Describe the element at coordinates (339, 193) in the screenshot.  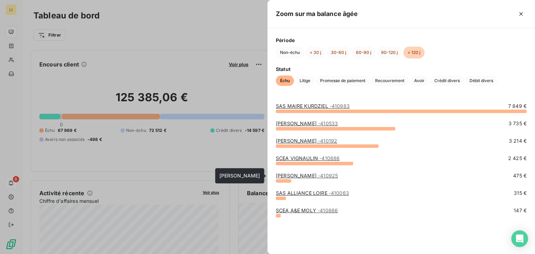
I see `span: - 410063` at that location.